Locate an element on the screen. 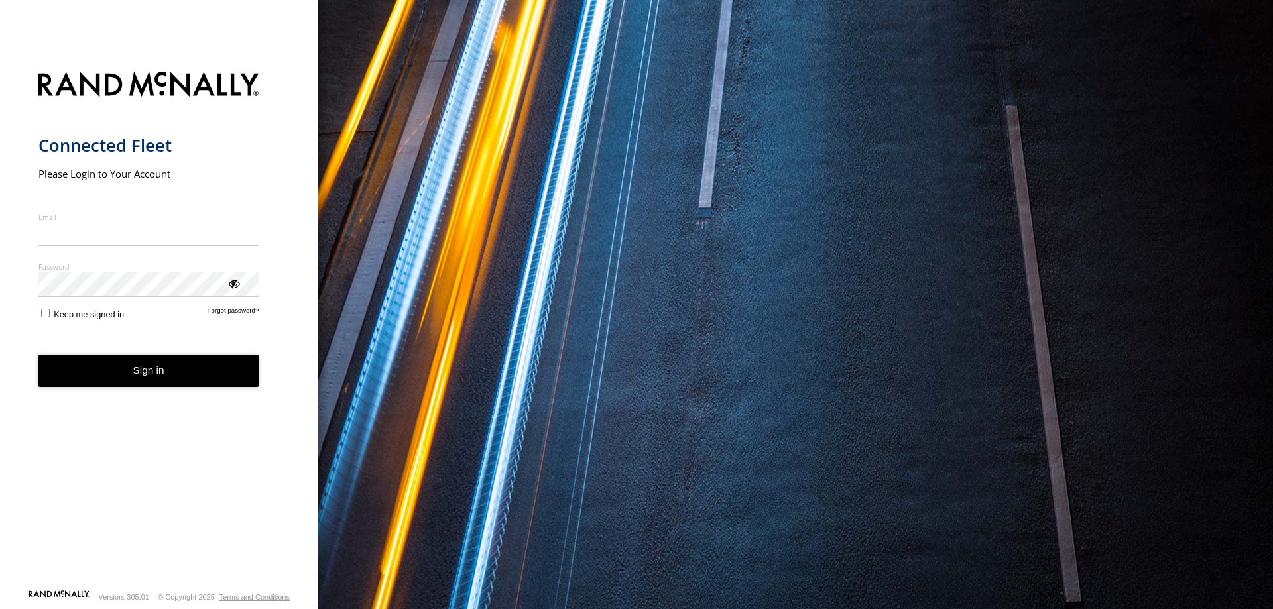 The width and height of the screenshot is (1273, 609). div: © Copyright 2025 - is located at coordinates (223, 597).